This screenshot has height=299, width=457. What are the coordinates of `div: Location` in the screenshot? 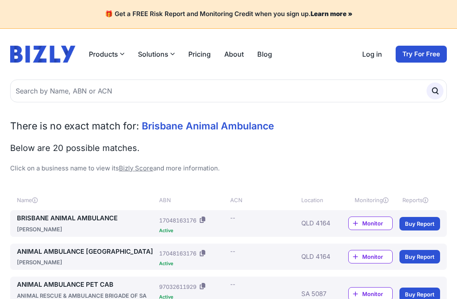 It's located at (326, 200).